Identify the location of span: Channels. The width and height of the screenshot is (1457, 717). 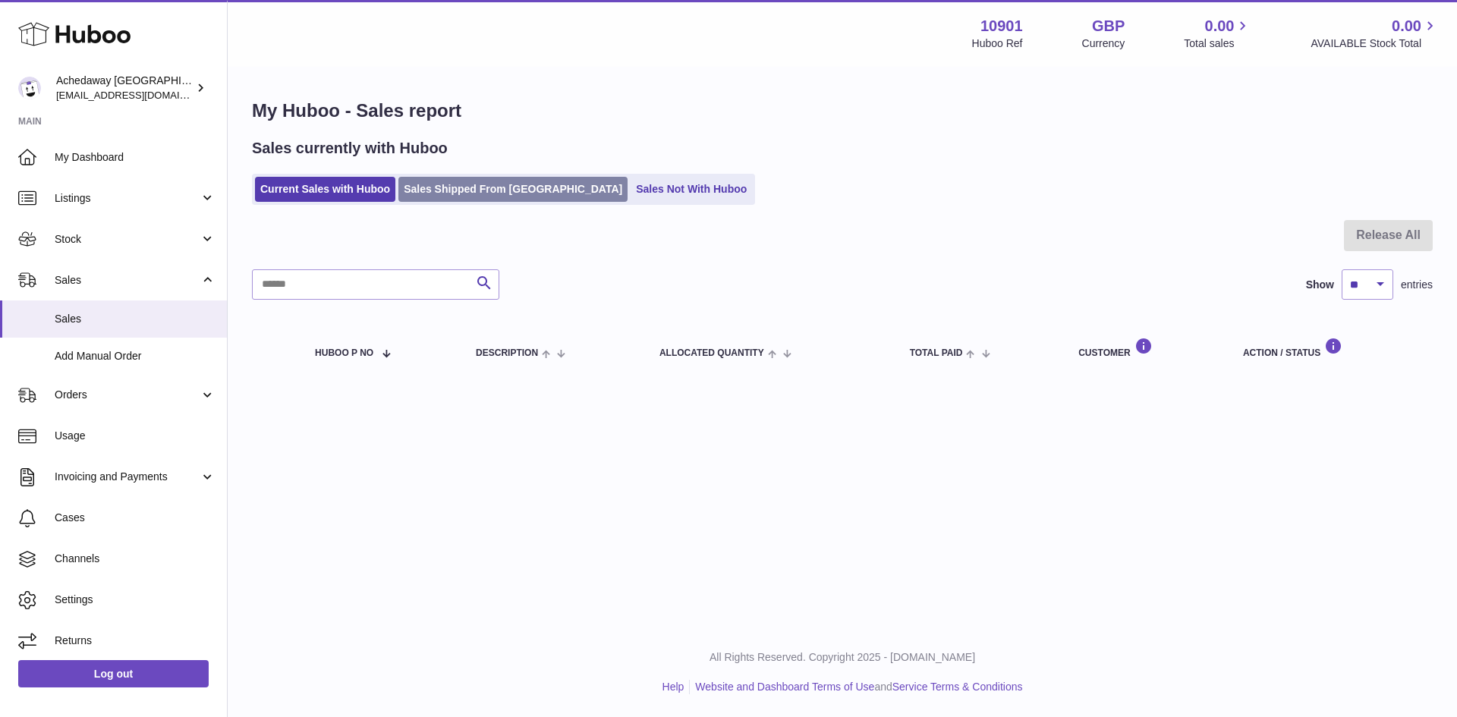
(135, 559).